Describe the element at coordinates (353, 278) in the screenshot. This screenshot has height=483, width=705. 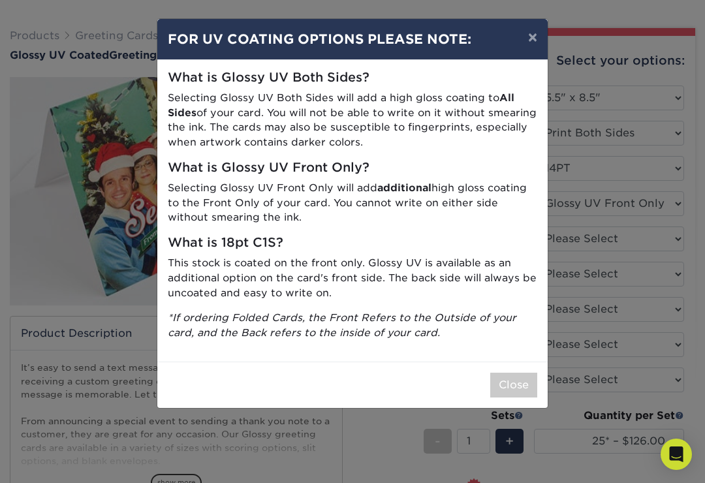
I see `p: This stock is coated on the front only. Glossy UV is available as an additional option on the car...` at that location.